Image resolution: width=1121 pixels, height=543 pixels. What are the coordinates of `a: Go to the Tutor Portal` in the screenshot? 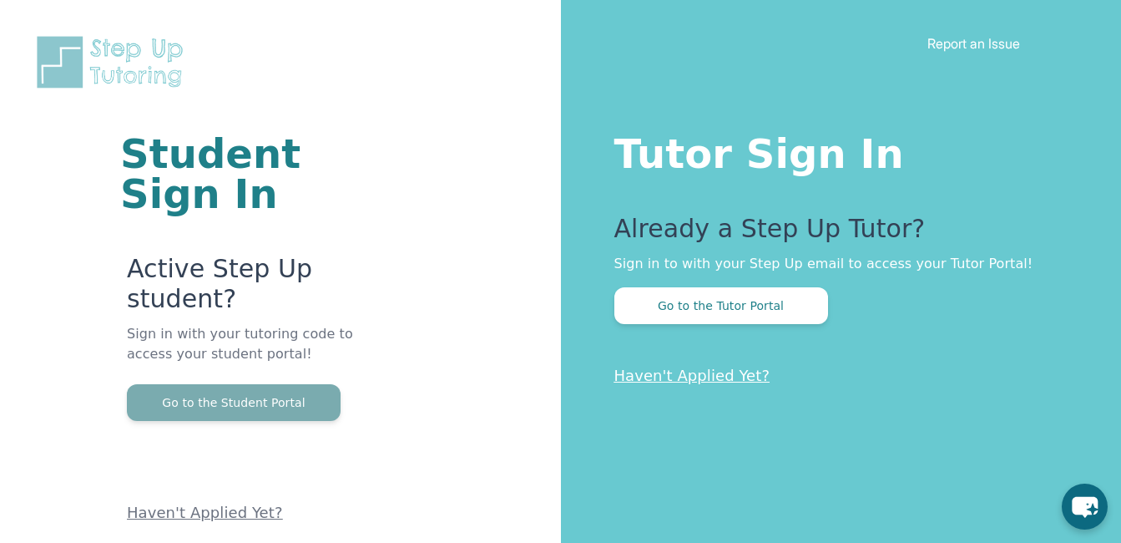 It's located at (721, 305).